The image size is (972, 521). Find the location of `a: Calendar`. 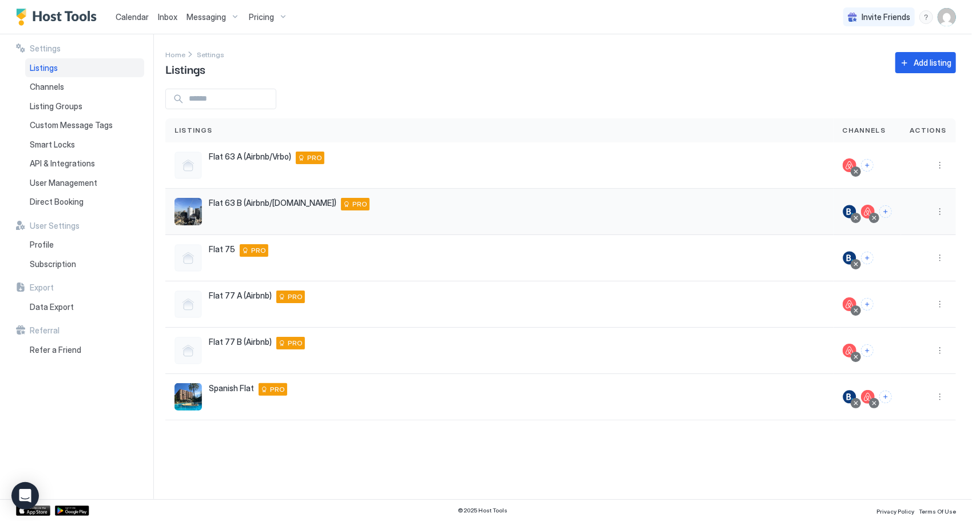

a: Calendar is located at coordinates (132, 17).